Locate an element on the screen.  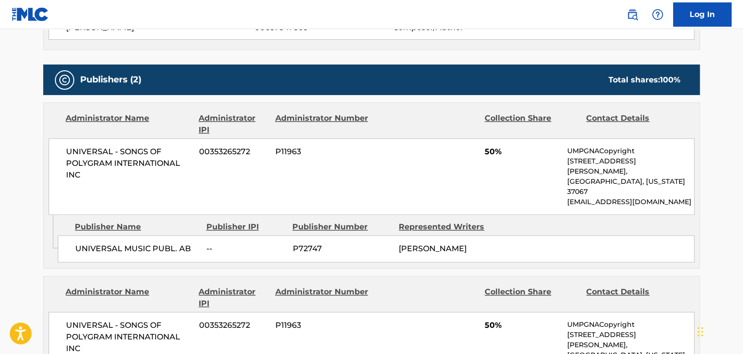
h5: Publishers (2) is located at coordinates (111, 80).